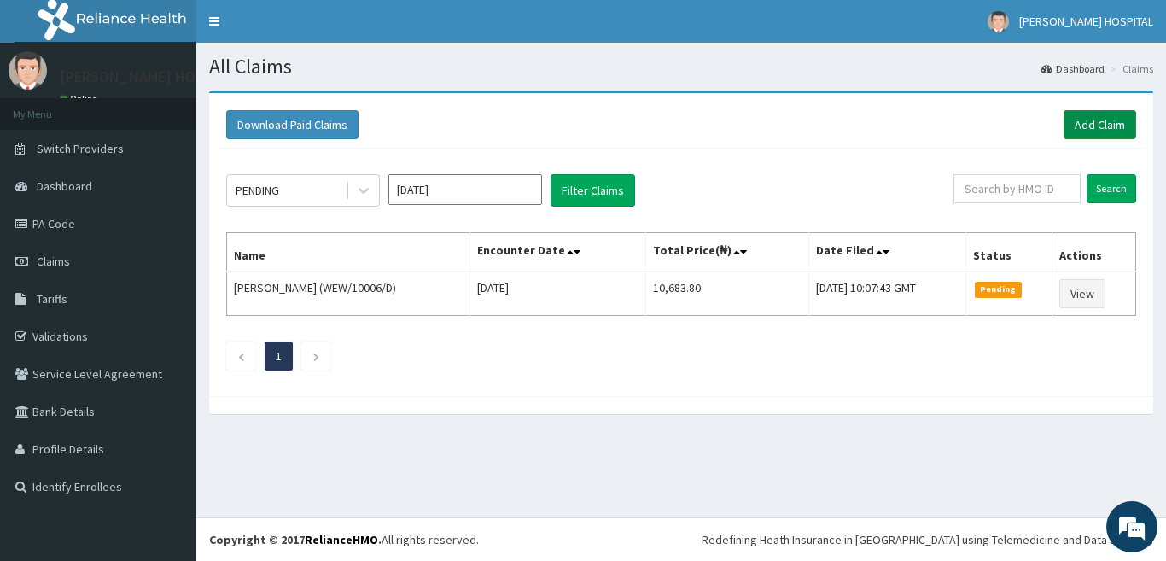 The width and height of the screenshot is (1166, 561). Describe the element at coordinates (1129, 68) in the screenshot. I see `li: Claims` at that location.